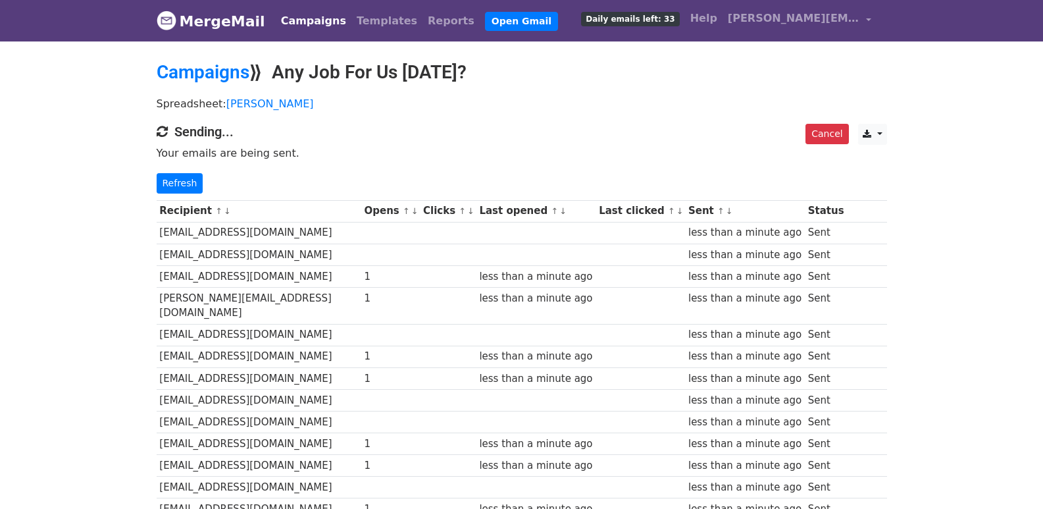 The height and width of the screenshot is (509, 1043). Describe the element at coordinates (745, 211) in the screenshot. I see `th: Sent` at that location.